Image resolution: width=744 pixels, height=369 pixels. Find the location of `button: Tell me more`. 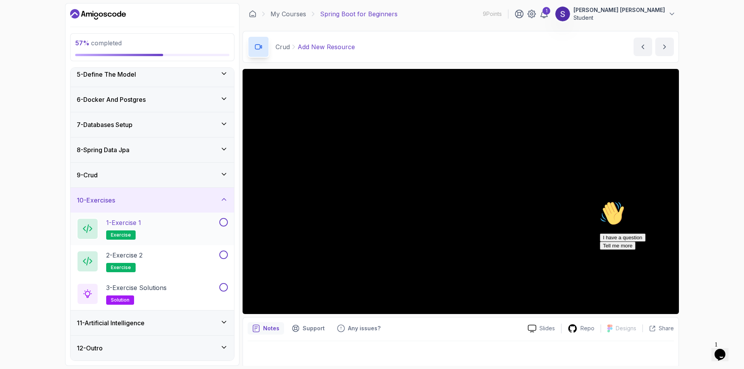

button: Tell me more is located at coordinates (21, 48).